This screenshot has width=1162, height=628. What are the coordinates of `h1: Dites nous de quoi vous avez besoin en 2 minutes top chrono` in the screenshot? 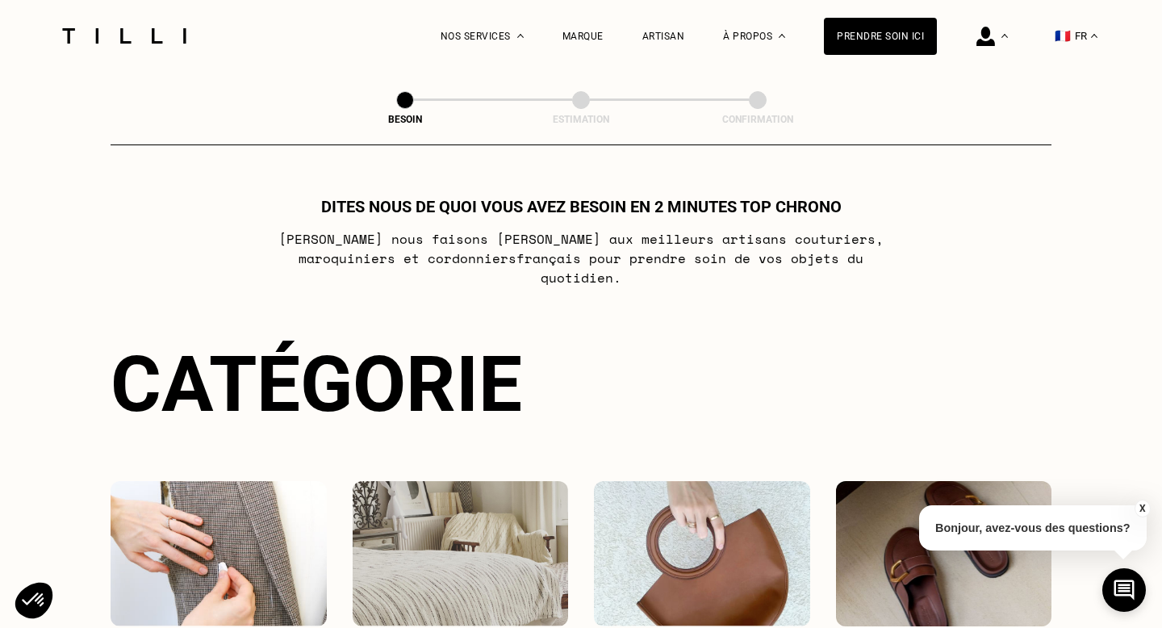 It's located at (581, 207).